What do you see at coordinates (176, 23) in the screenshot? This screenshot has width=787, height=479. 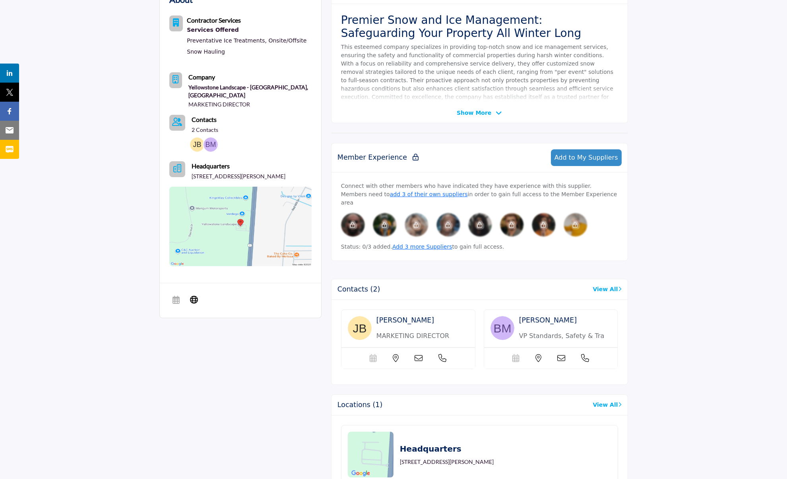 I see `button: Category Icon` at bounding box center [176, 23].